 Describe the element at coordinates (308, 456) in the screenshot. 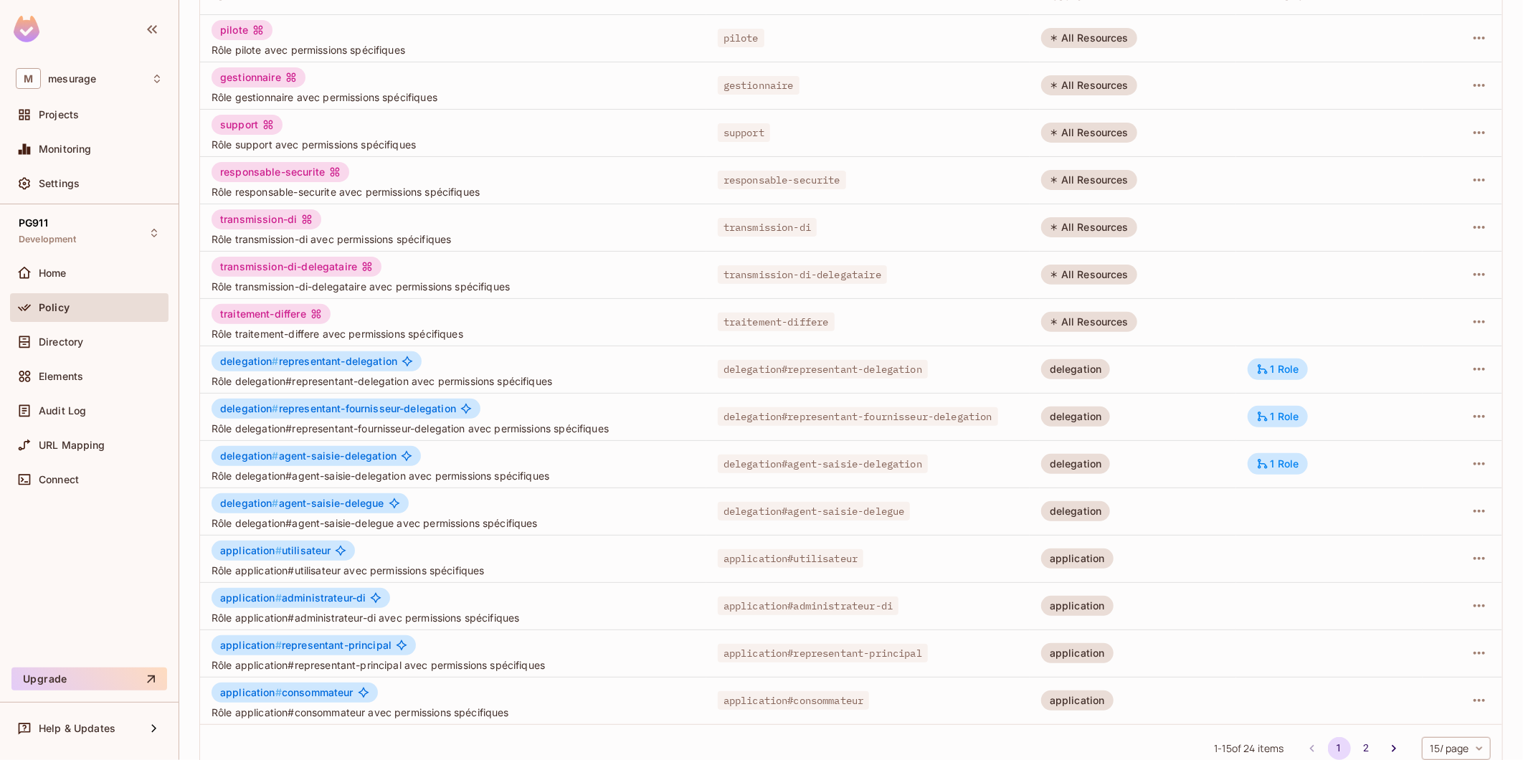

I see `span: agent-saisie-delegation` at that location.